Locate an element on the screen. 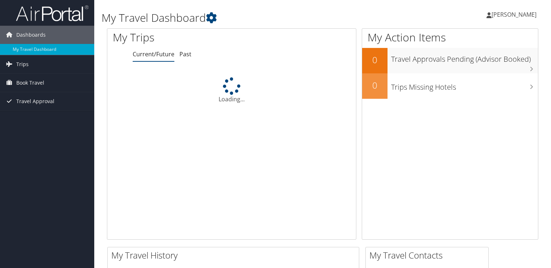 This screenshot has height=268, width=551. span: Travel Approval is located at coordinates (35, 101).